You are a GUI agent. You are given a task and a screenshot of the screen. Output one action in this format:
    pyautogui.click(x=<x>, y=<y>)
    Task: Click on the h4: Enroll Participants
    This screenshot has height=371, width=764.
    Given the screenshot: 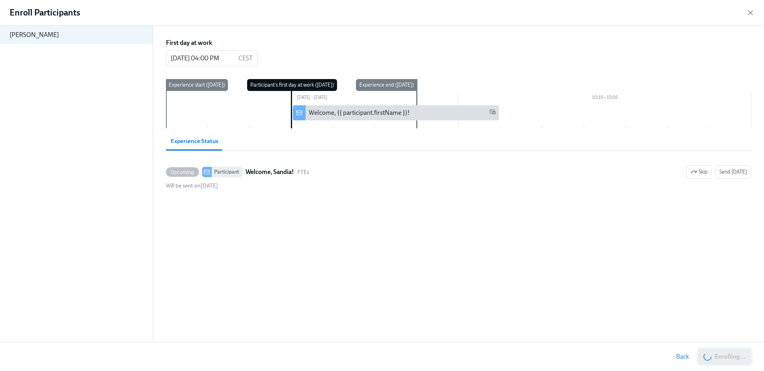 What is the action you would take?
    pyautogui.click(x=45, y=13)
    